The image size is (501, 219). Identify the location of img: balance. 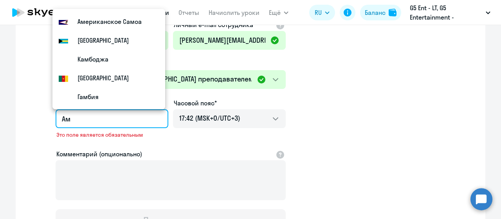
(393, 13).